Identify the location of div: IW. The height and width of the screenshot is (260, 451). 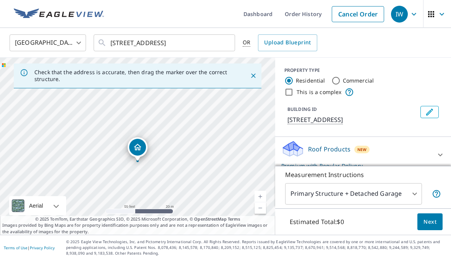
(399, 14).